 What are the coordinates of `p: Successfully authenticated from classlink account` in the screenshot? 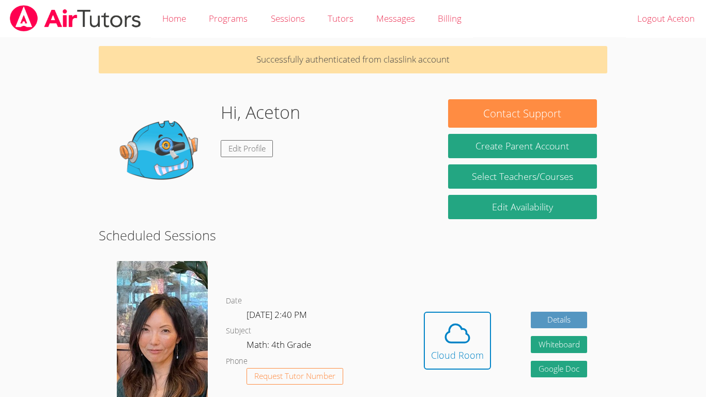 It's located at (353, 59).